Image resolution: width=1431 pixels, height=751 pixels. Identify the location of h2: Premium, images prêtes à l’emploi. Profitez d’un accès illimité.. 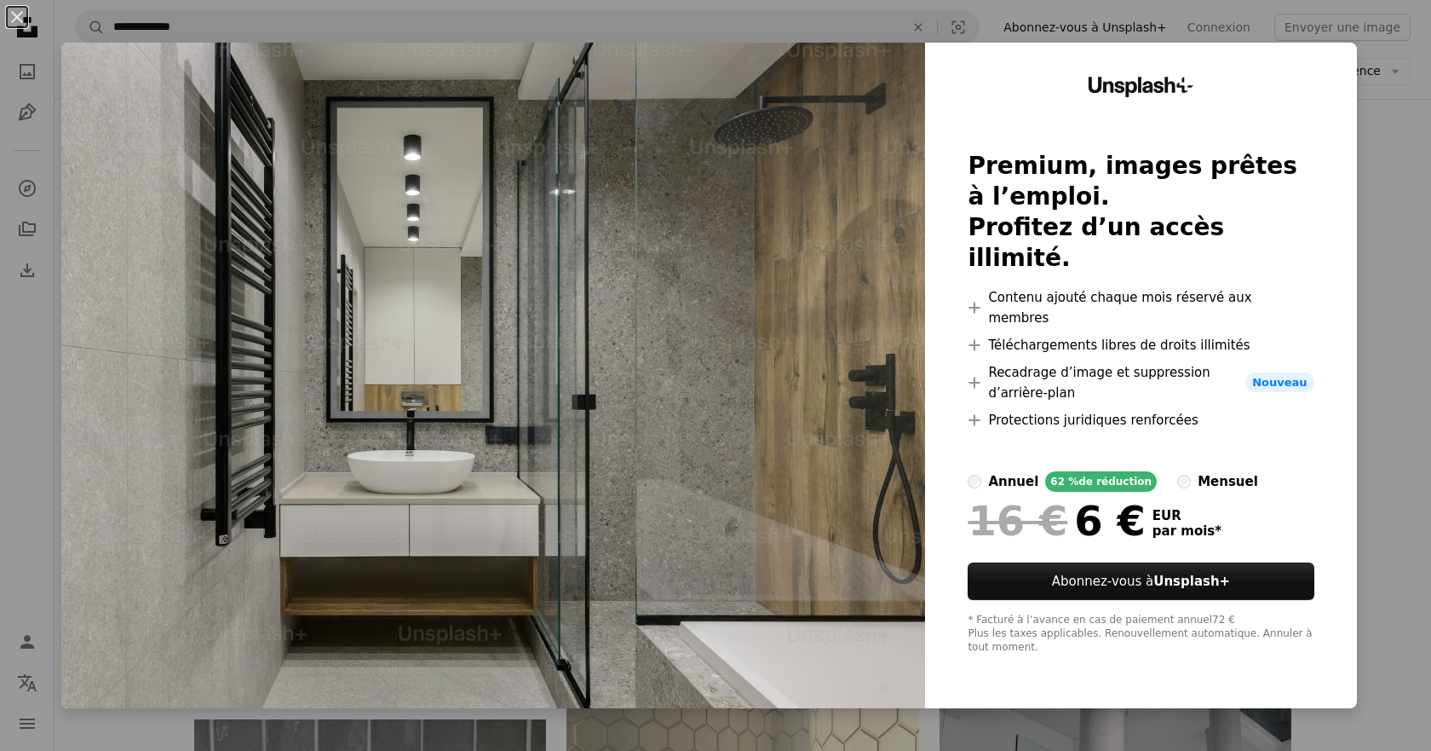
(1141, 212).